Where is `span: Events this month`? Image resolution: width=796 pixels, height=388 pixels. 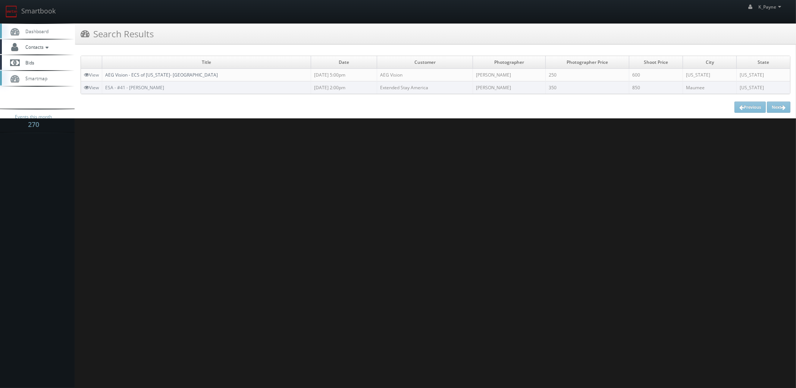 span: Events this month is located at coordinates (34, 117).